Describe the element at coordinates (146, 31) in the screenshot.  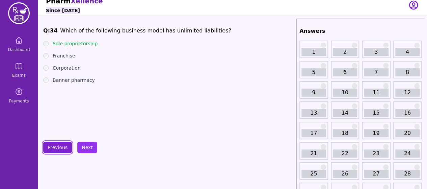
I see `li: Which of the following business model has unlimited liabilities?` at that location.